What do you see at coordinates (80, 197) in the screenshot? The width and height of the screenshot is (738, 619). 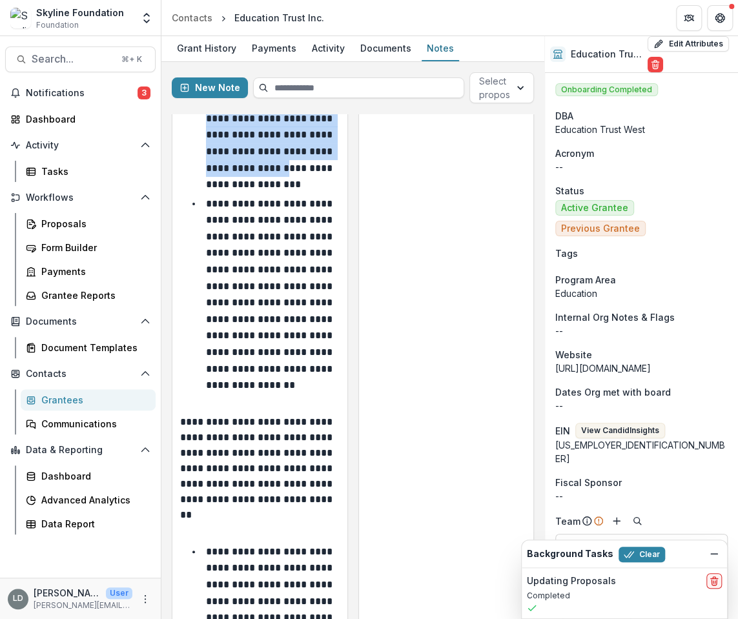 I see `button: Open Workflows` at bounding box center [80, 197].